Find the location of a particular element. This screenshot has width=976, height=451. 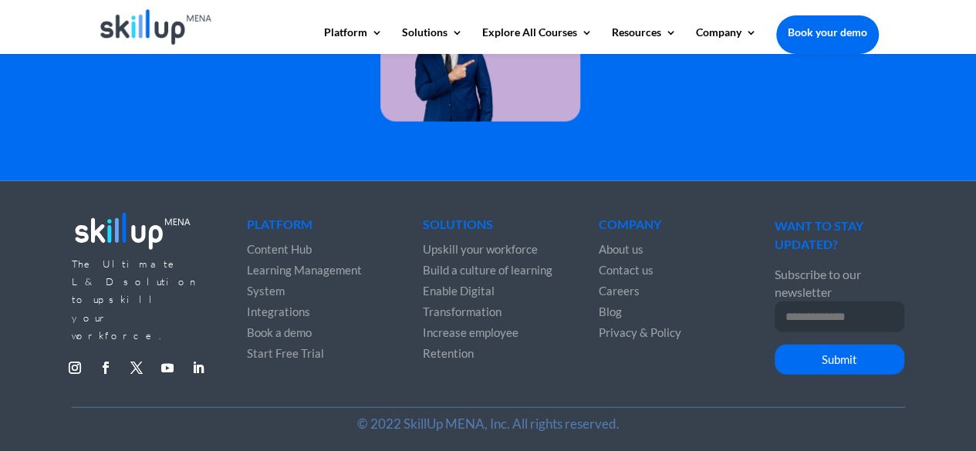

span: Contact us is located at coordinates (626, 270).